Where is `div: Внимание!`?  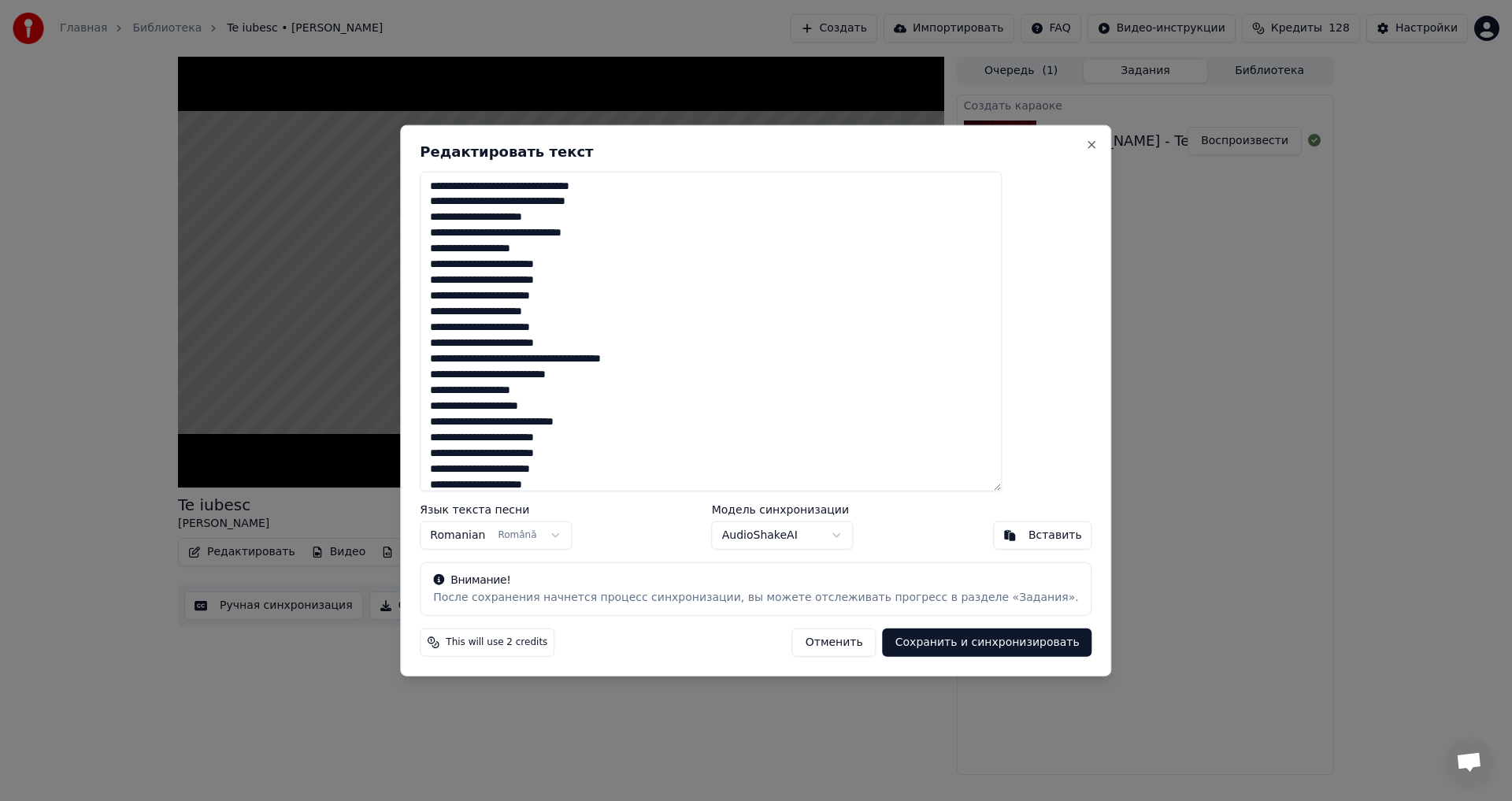
div: Внимание! is located at coordinates (755, 581).